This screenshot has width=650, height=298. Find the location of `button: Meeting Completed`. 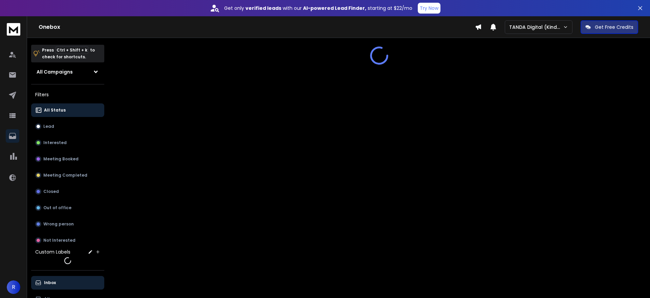

button: Meeting Completed is located at coordinates (68, 175).